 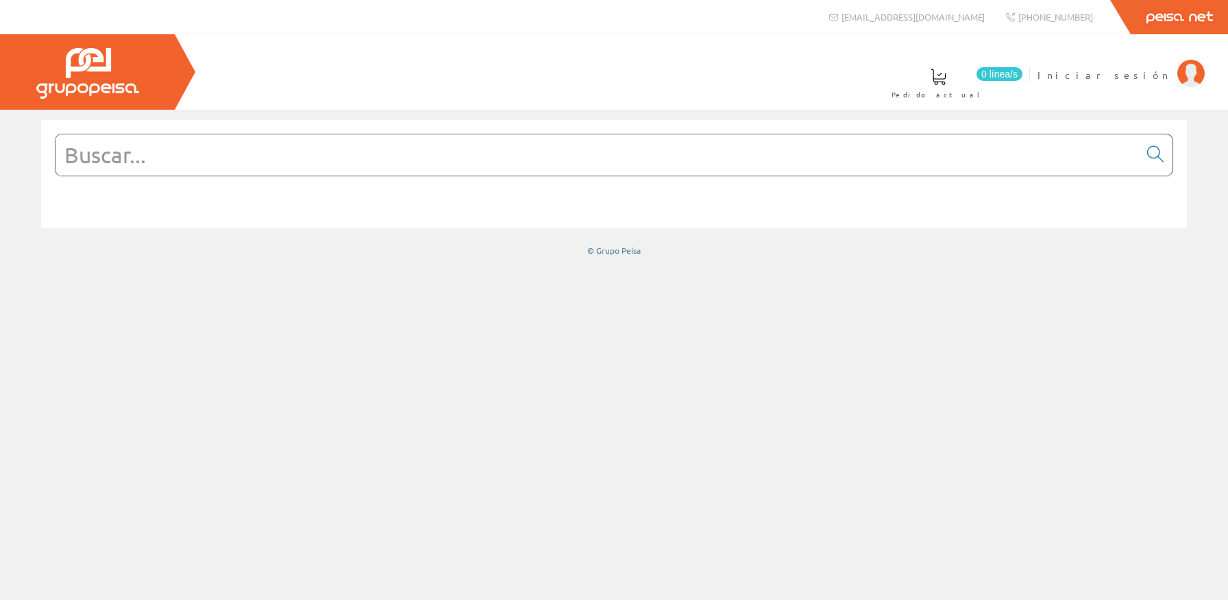 I want to click on span: Pedido actual, so click(x=938, y=95).